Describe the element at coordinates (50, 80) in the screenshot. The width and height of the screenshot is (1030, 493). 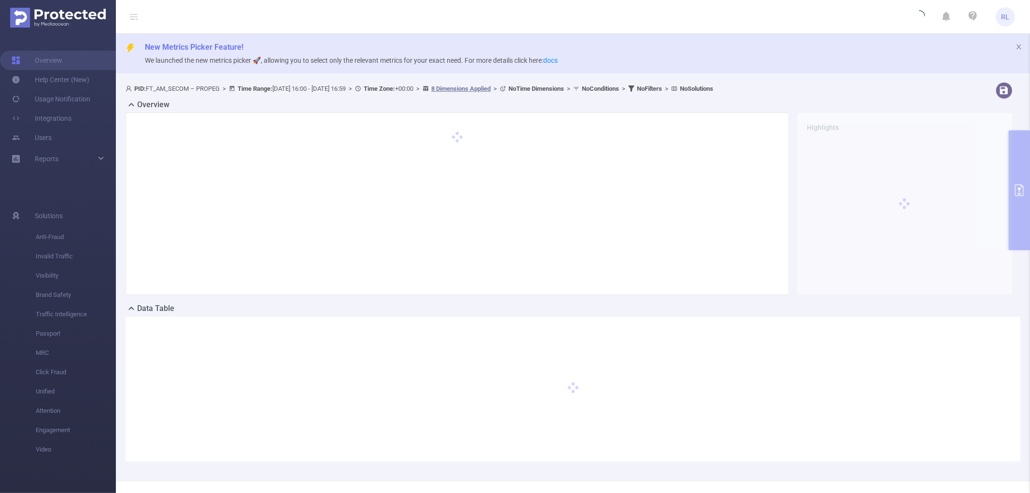
I see `a: Help Center (New)` at that location.